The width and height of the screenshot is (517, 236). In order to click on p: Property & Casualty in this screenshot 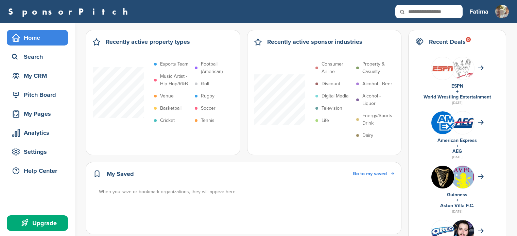, I will do `click(378, 68)`.